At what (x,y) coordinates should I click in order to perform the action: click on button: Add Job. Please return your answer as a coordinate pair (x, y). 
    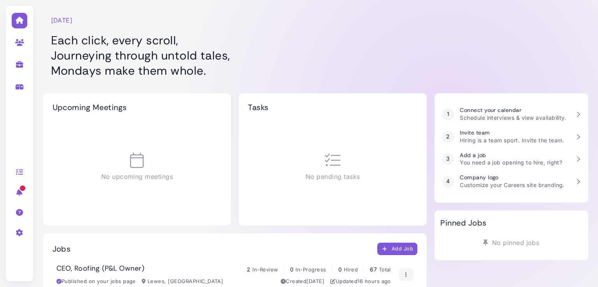
    Looking at the image, I should click on (398, 249).